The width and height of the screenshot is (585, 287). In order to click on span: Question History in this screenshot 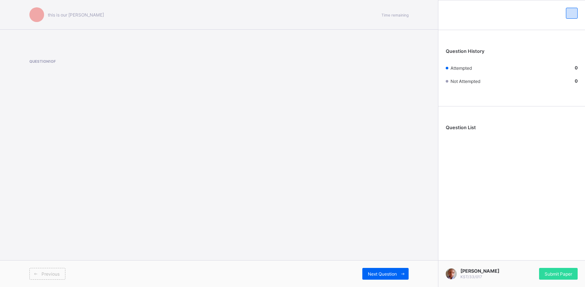, I will do `click(465, 51)`.